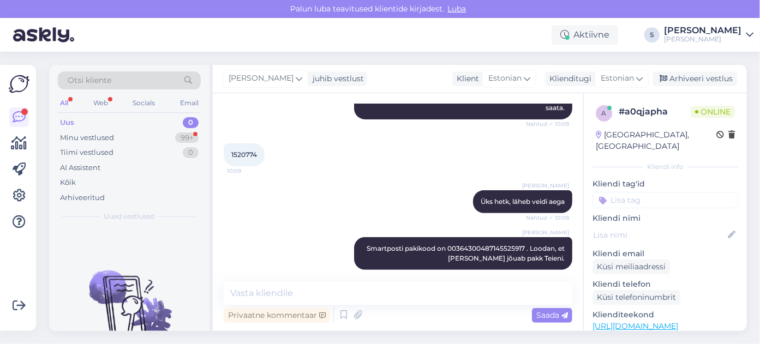 The width and height of the screenshot is (760, 344). Describe the element at coordinates (636, 297) in the screenshot. I see `div: Küsi telefoninumbrit` at that location.